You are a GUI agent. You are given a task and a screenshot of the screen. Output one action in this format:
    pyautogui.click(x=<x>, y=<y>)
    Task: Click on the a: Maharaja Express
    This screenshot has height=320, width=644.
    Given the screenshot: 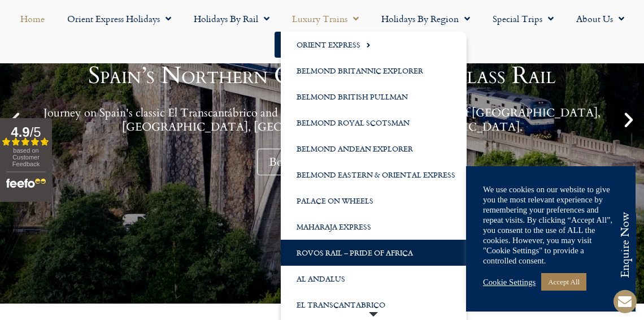 What is the action you would take?
    pyautogui.click(x=373, y=227)
    